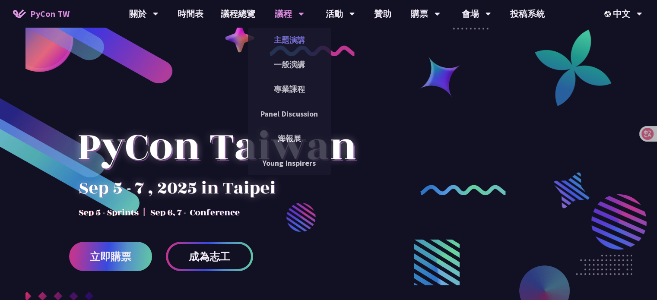 This screenshot has height=300, width=657. I want to click on a: 海報展, so click(289, 138).